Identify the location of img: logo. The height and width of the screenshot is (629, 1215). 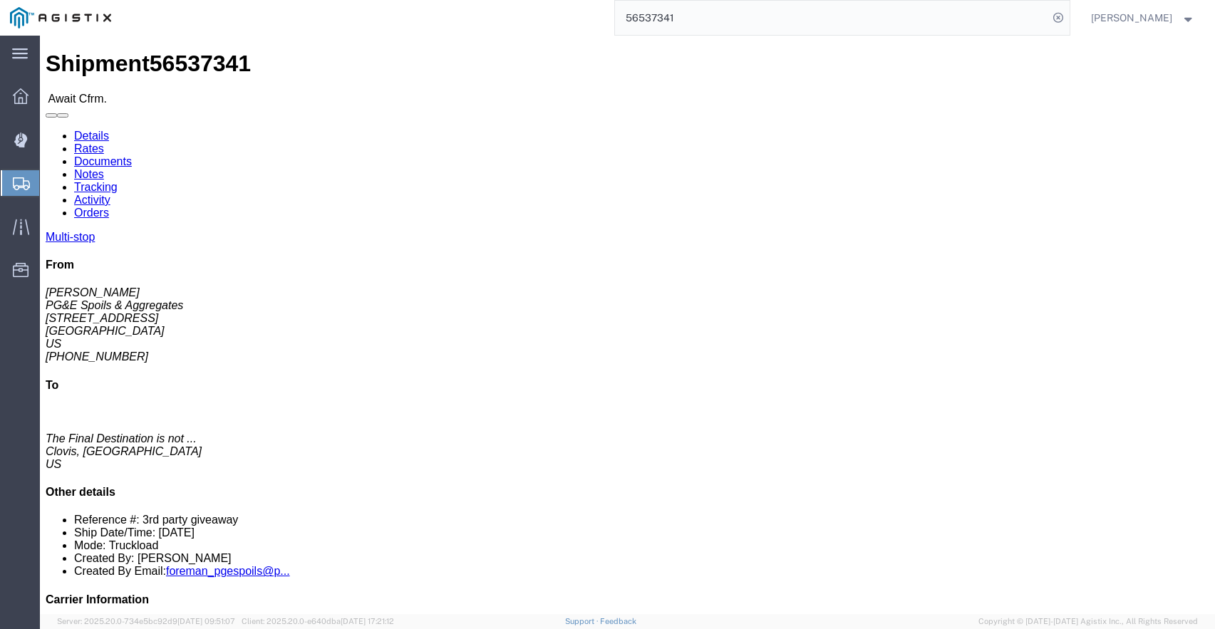
(61, 18).